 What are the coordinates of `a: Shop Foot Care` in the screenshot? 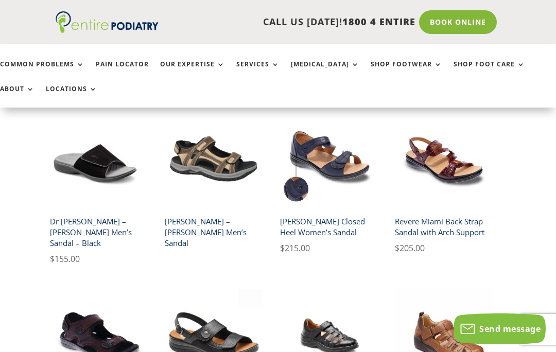 It's located at (490, 72).